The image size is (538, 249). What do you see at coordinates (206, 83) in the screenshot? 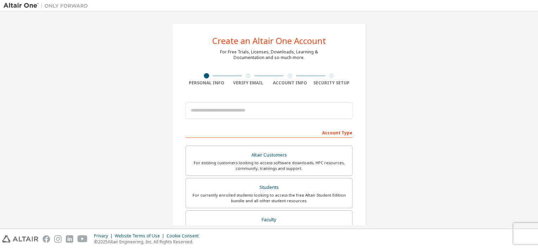
I see `div: Personal Info` at bounding box center [206, 83].